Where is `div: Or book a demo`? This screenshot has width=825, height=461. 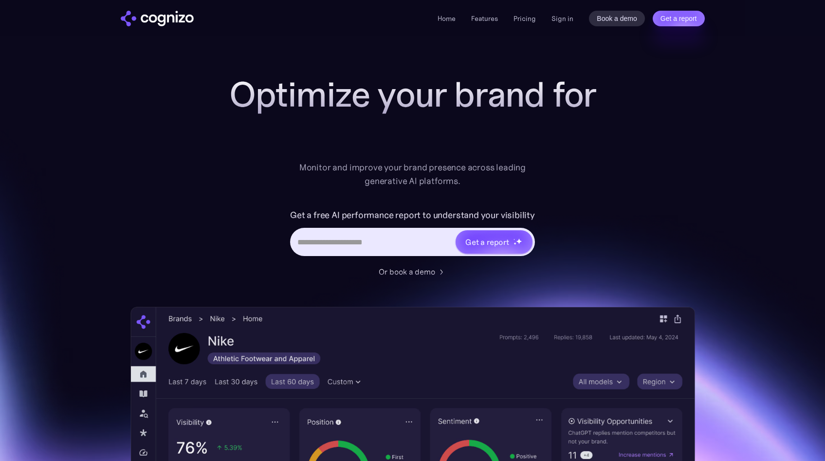
div: Or book a demo is located at coordinates (407, 272).